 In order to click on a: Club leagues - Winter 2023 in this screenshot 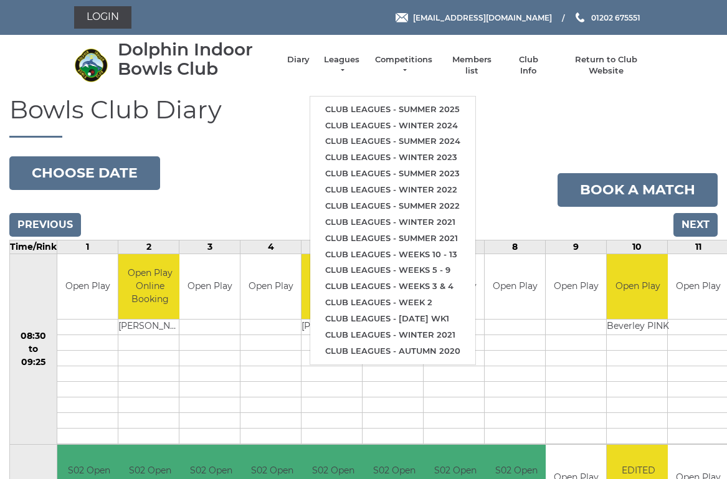, I will do `click(392, 158)`.